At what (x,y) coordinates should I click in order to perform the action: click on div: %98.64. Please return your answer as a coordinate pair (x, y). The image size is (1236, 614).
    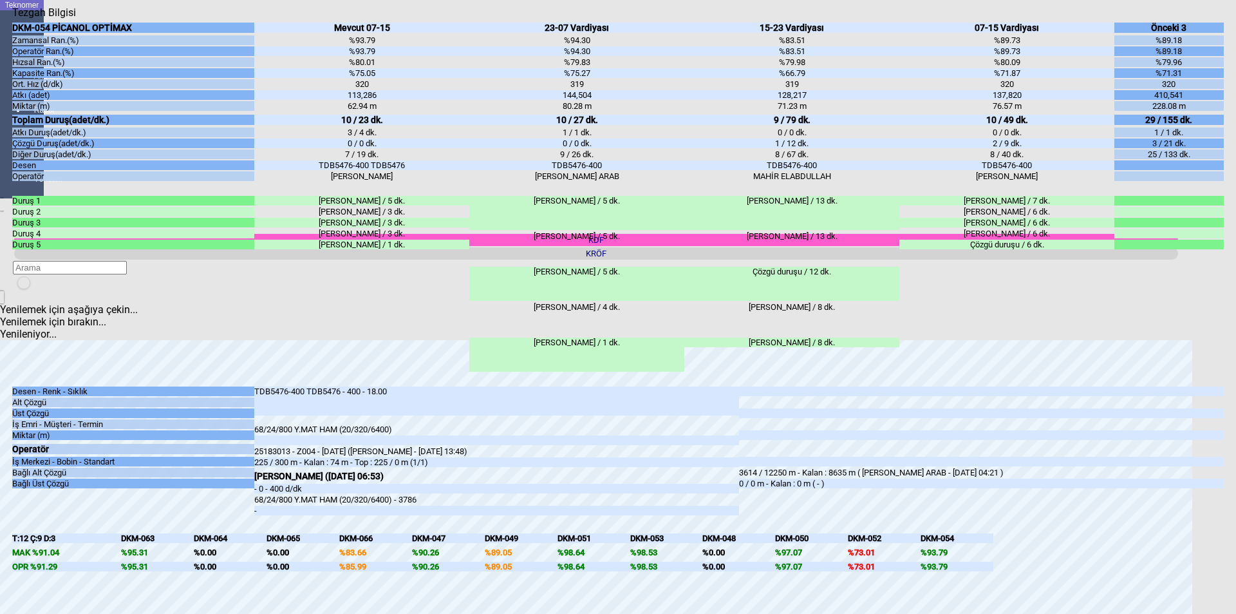
    Looking at the image, I should click on (594, 566).